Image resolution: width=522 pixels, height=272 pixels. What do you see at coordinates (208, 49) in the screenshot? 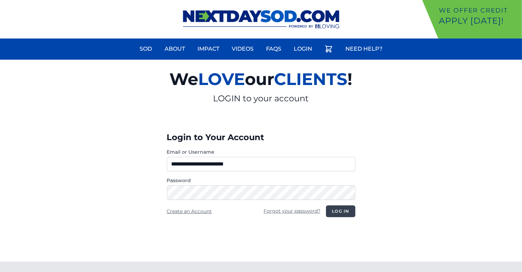
I see `a: Impact` at bounding box center [208, 49].